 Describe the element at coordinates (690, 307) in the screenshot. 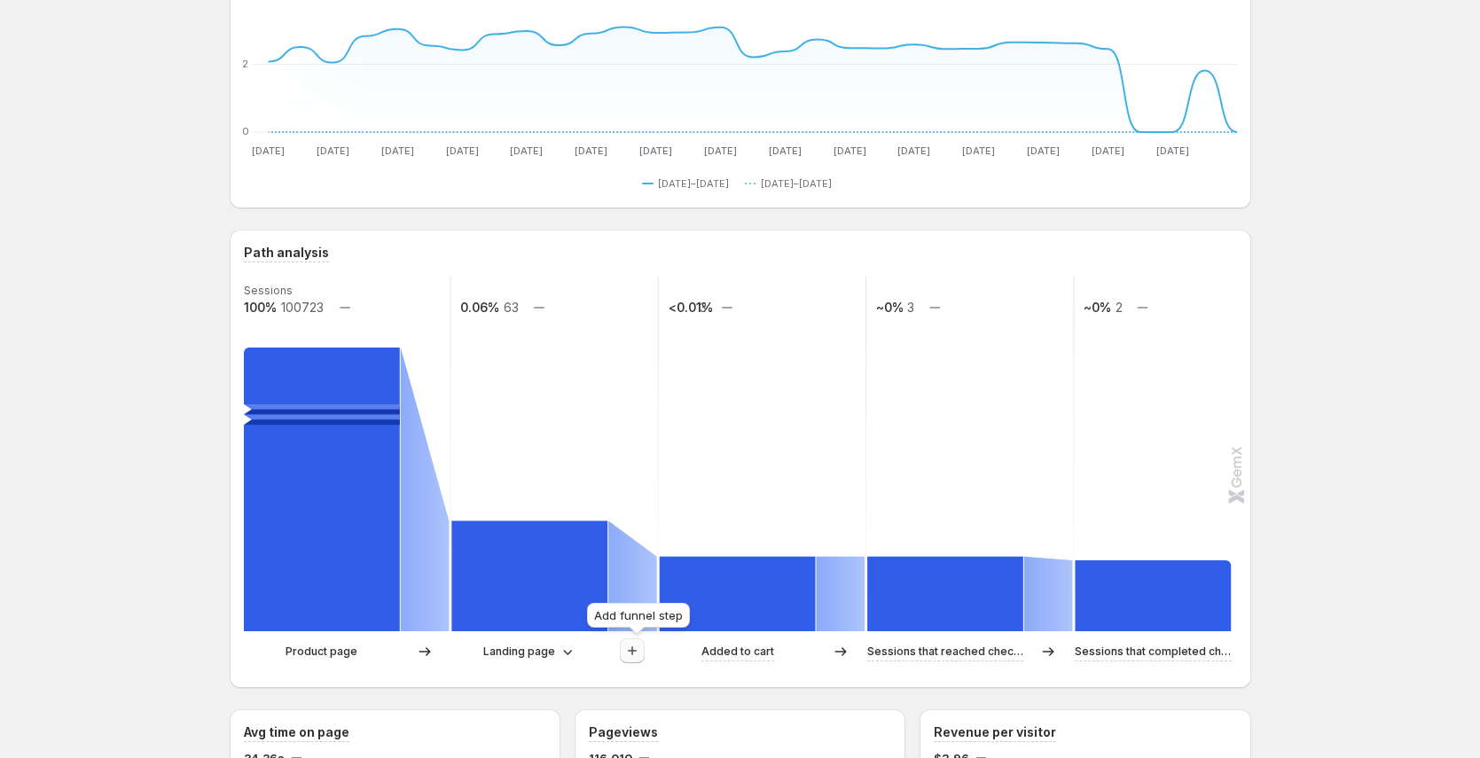

I see `text: <0.01%` at that location.